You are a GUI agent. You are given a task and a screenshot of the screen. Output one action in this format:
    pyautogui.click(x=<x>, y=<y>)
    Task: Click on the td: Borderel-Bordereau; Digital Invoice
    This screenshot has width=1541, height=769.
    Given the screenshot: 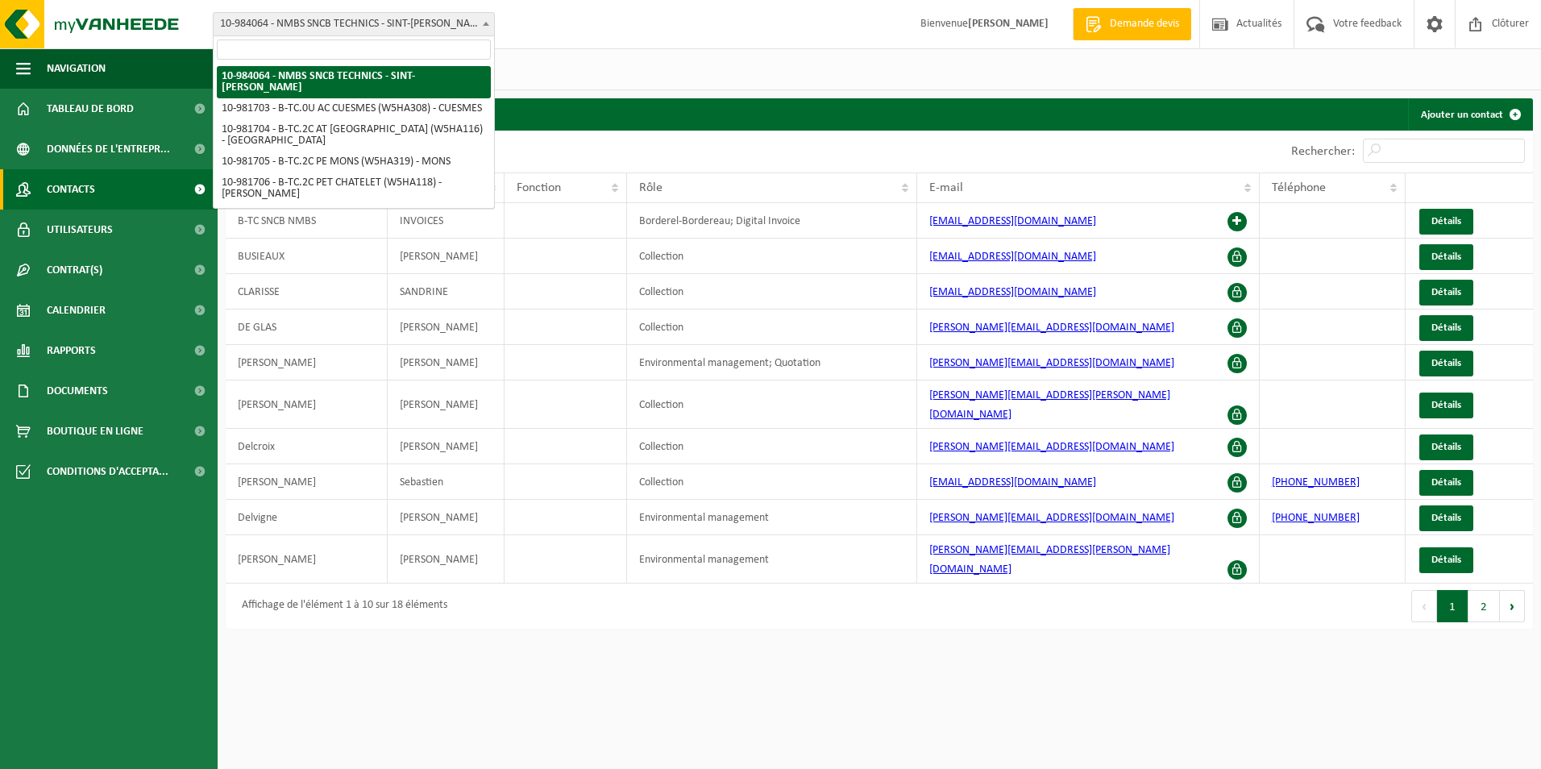 What is the action you would take?
    pyautogui.click(x=772, y=221)
    